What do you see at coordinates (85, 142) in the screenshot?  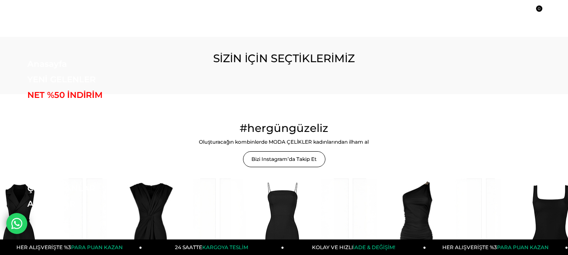 I see `a: GİYİM` at bounding box center [85, 142].